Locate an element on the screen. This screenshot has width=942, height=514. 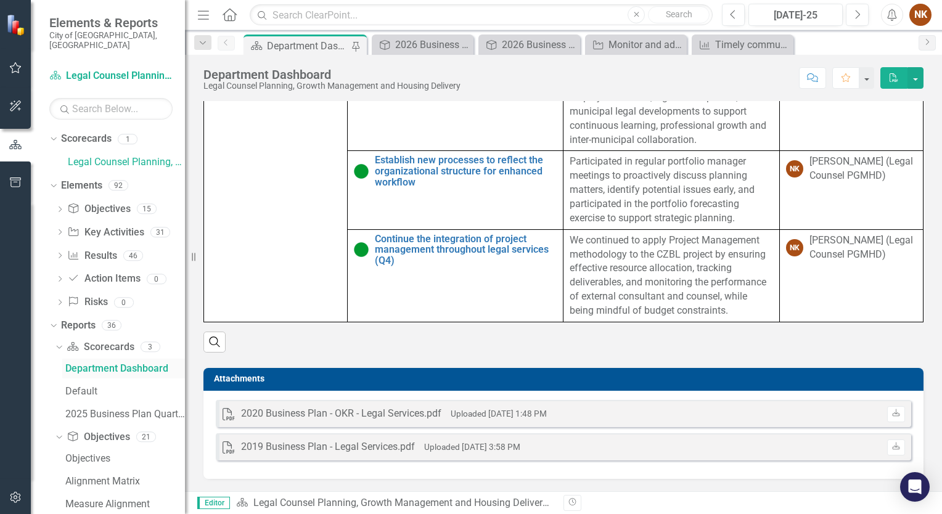
a: Alignment Matrix is located at coordinates (123, 481).